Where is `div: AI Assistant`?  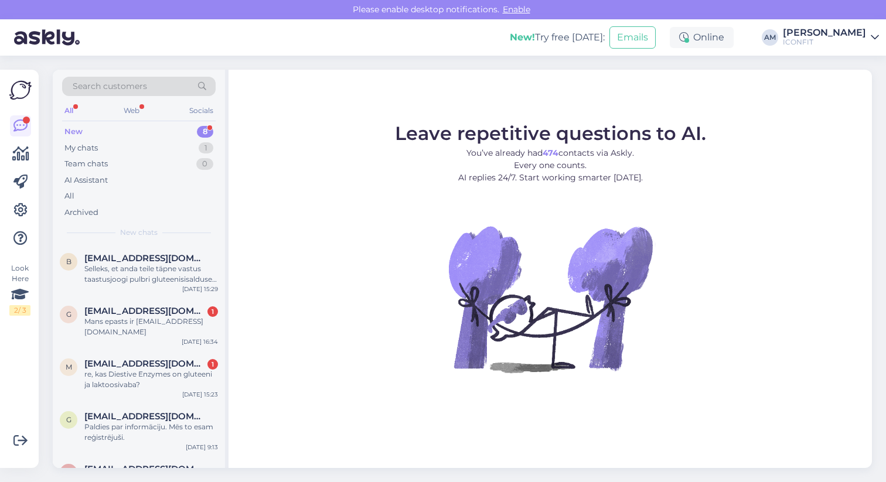 div: AI Assistant is located at coordinates (86, 180).